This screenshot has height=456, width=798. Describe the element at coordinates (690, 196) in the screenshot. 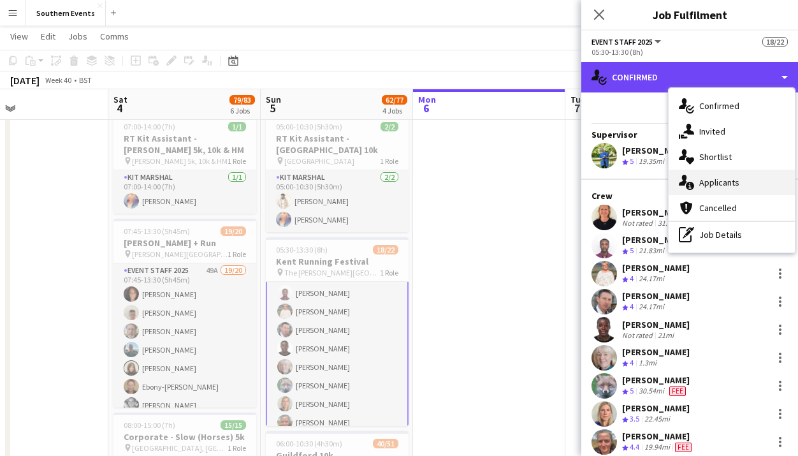

I see `div: Crew` at that location.